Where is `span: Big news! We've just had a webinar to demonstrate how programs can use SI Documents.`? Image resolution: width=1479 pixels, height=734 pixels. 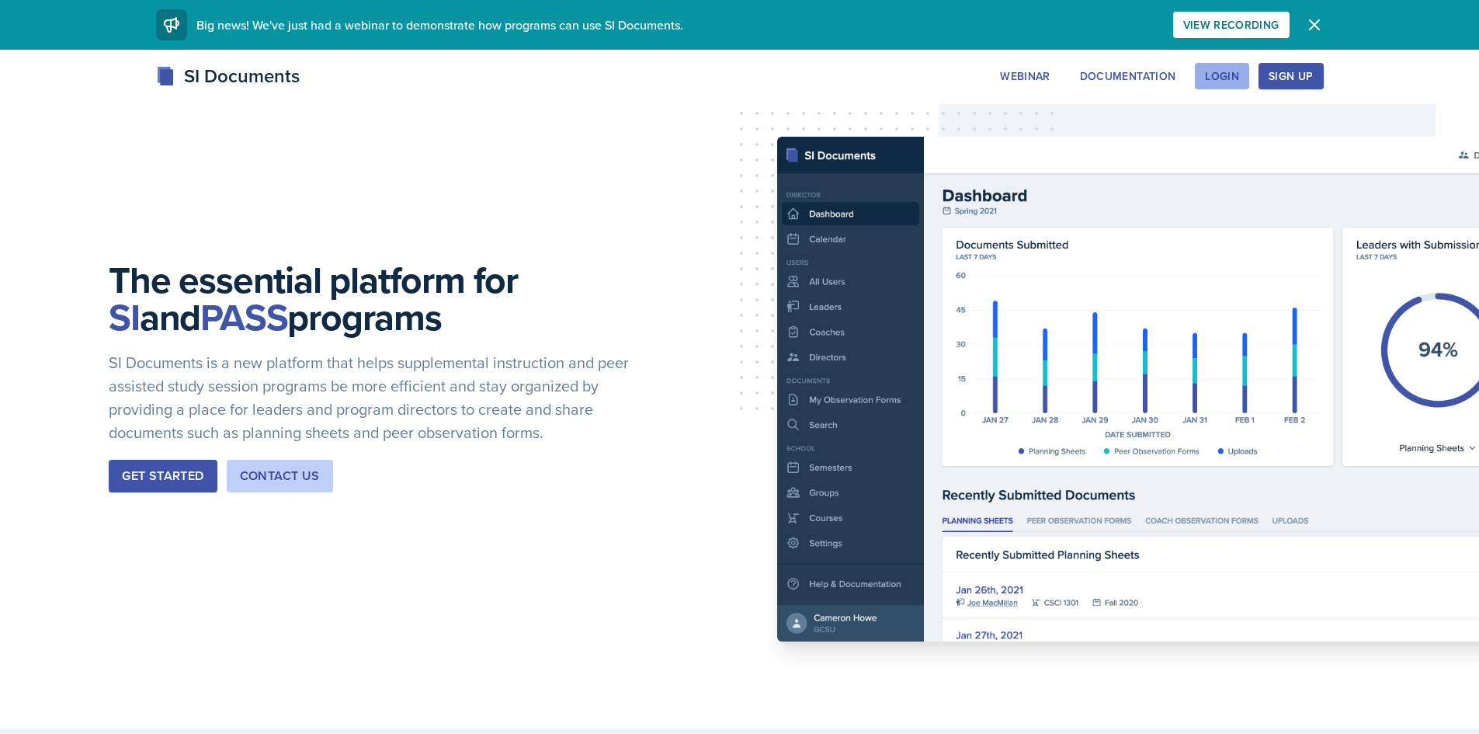
span: Big news! We've just had a webinar to demonstrate how programs can use SI Documents. is located at coordinates (440, 25).